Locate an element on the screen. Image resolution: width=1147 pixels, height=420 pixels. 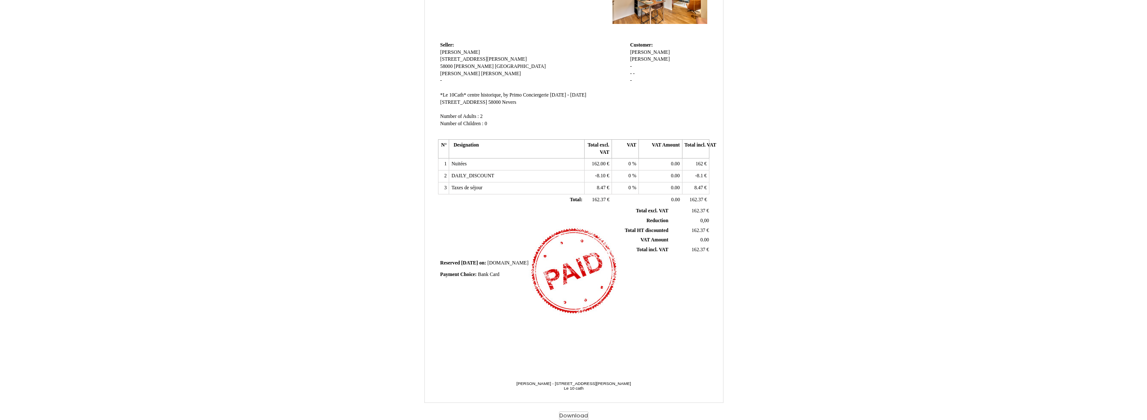
span: DAILY_DISCOUNT is located at coordinates (473, 176).